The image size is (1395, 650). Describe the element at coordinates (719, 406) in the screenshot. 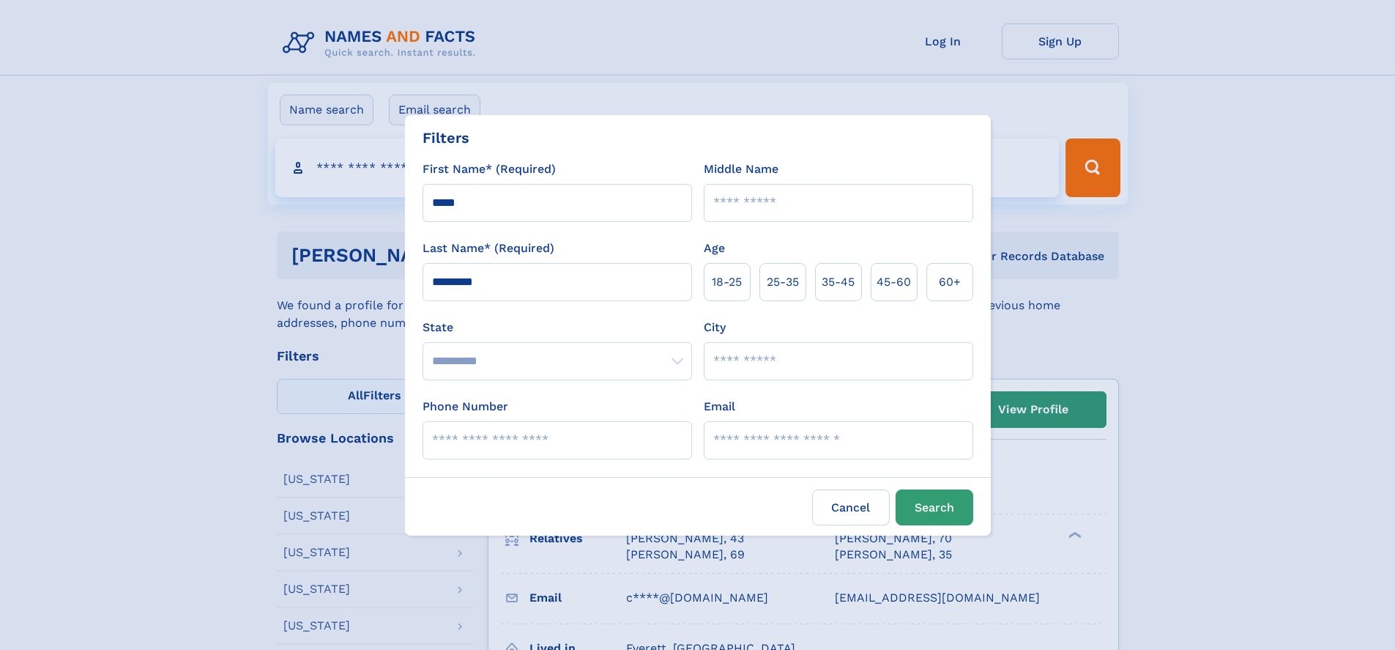

I see `label: Email` at that location.